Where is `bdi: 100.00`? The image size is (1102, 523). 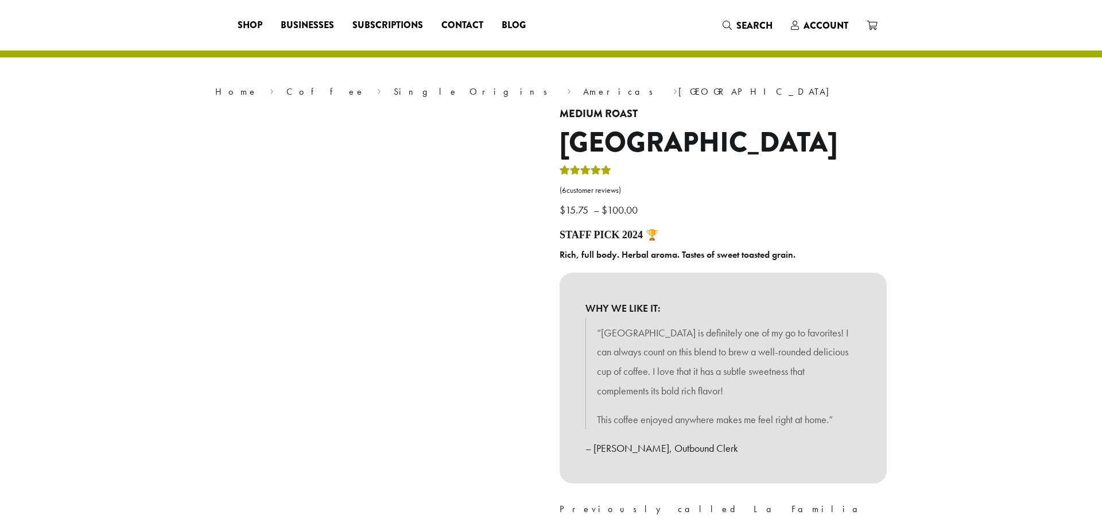
bdi: 100.00 is located at coordinates (621, 209).